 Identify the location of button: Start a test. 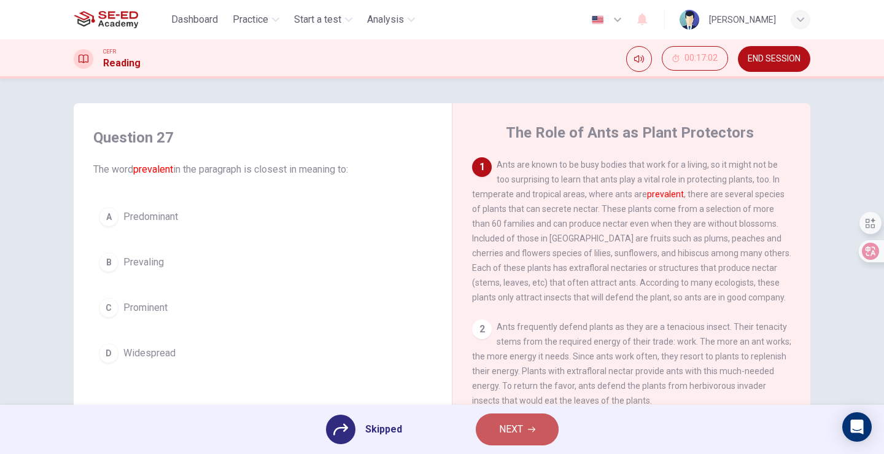
(323, 20).